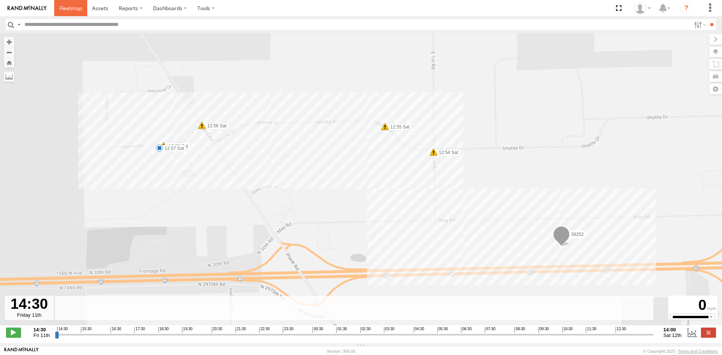 The height and width of the screenshot is (355, 722). I want to click on a: Terms and Conditions, so click(698, 352).